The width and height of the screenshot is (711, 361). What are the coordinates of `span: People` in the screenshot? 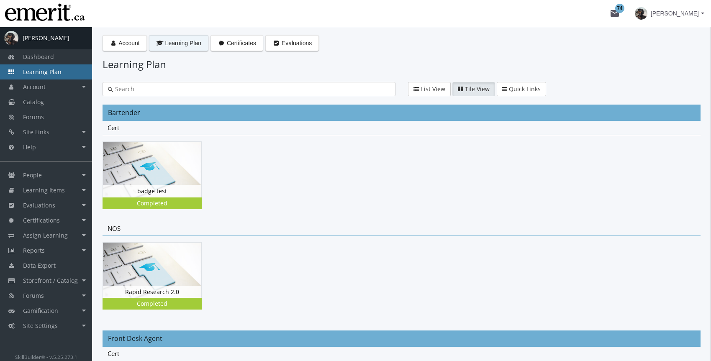 It's located at (32, 175).